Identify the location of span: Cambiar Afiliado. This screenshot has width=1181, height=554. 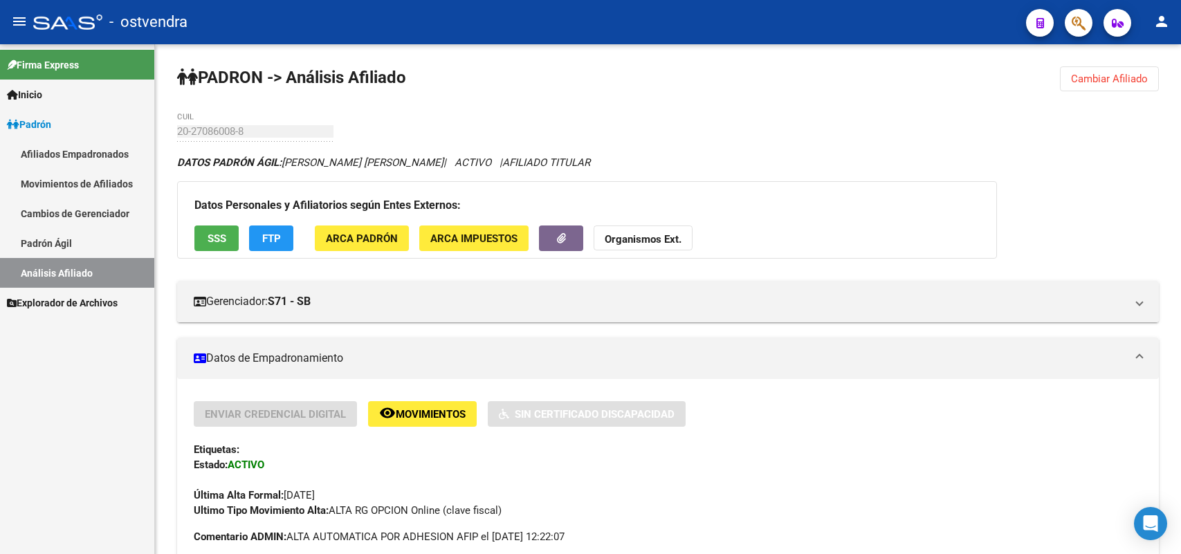
(1109, 79).